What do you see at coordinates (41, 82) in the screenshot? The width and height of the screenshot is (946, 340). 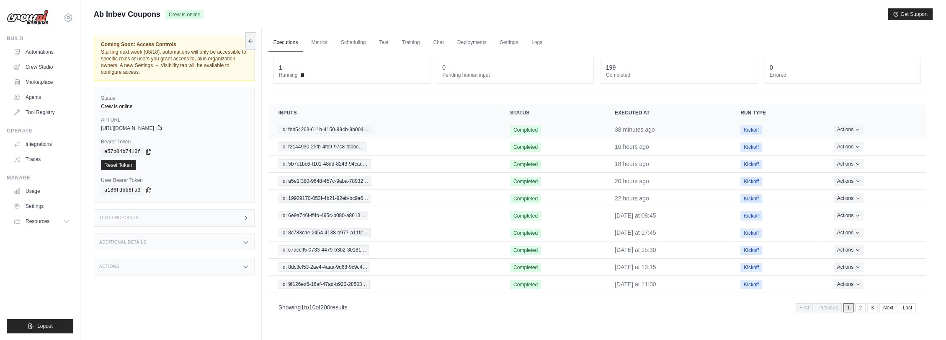 I see `a: Marketplace` at bounding box center [41, 82].